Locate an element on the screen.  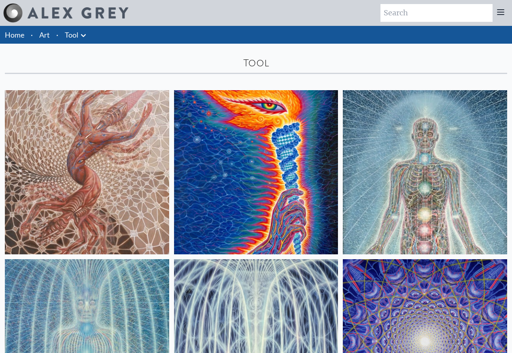
div: Tool is located at coordinates (256, 63).